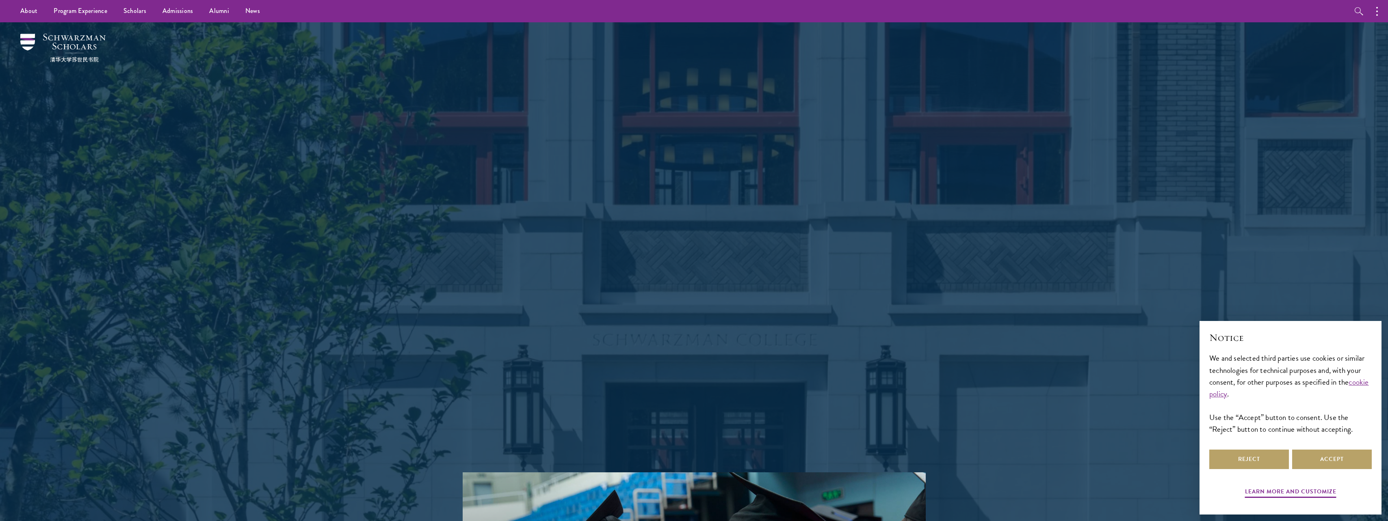  Describe the element at coordinates (1332, 460) in the screenshot. I see `button: Accept` at that location.